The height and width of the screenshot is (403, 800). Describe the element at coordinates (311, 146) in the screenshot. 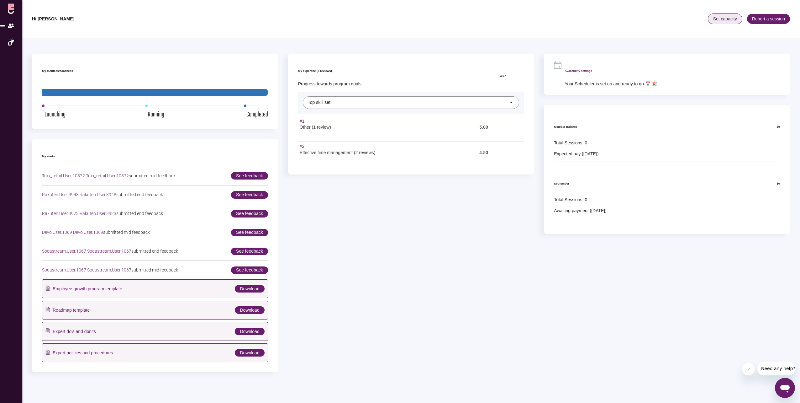

I see `div: #2` at that location.